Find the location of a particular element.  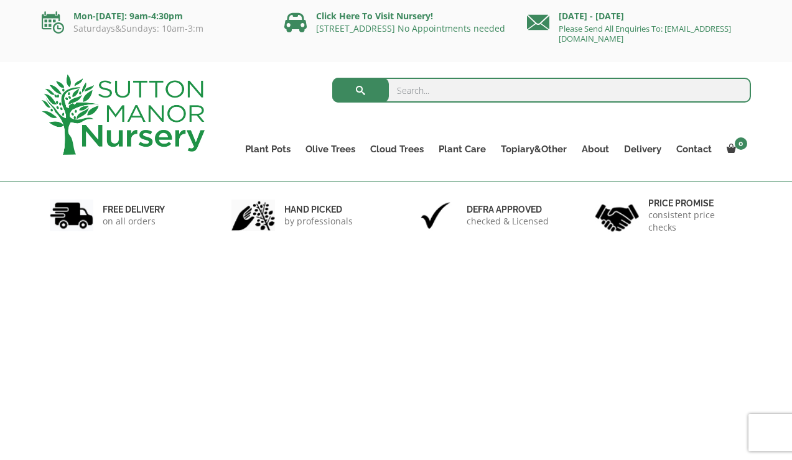

a: About is located at coordinates (595, 149).